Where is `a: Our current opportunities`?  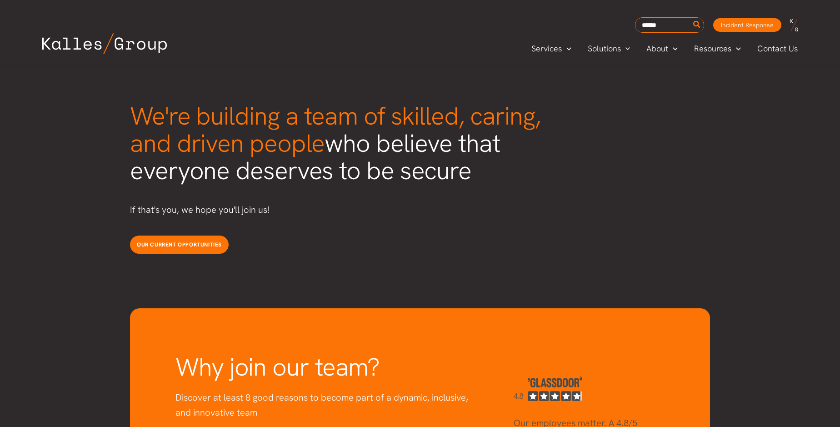
a: Our current opportunities is located at coordinates (179, 245).